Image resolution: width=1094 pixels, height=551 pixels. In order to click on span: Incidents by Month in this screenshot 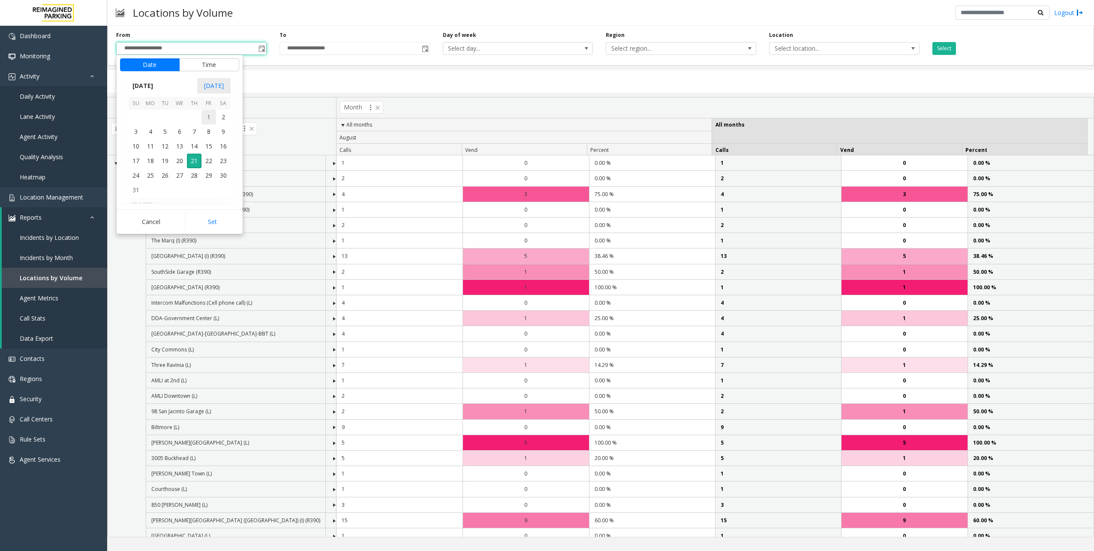, I will do `click(46, 257)`.